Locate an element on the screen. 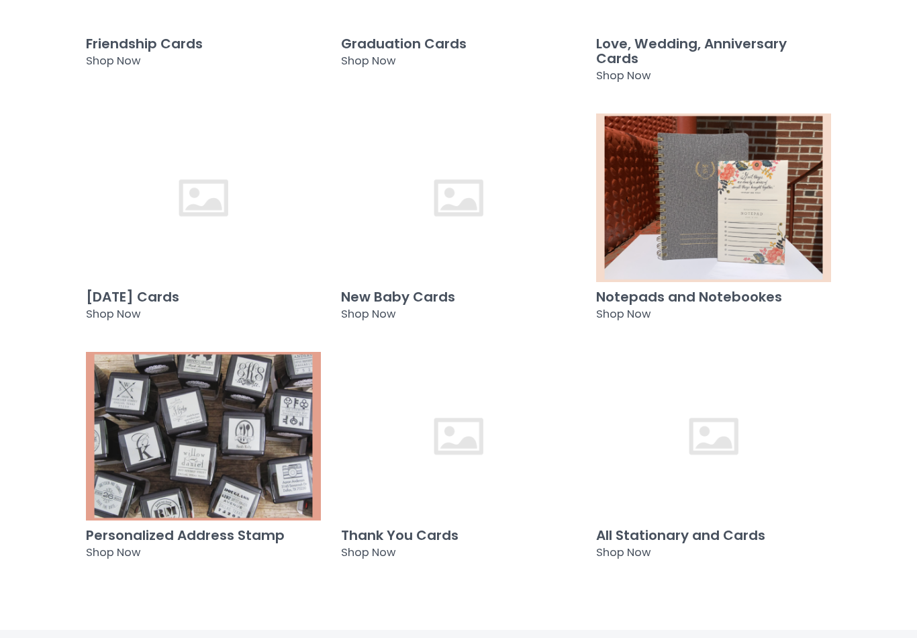  h3: Graduation Cards is located at coordinates (458, 44).